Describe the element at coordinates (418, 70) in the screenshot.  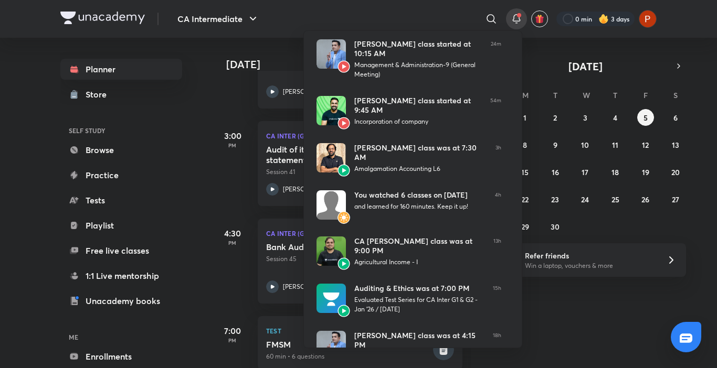
I see `div: Management & Administration-9 (General Meeting)` at that location.